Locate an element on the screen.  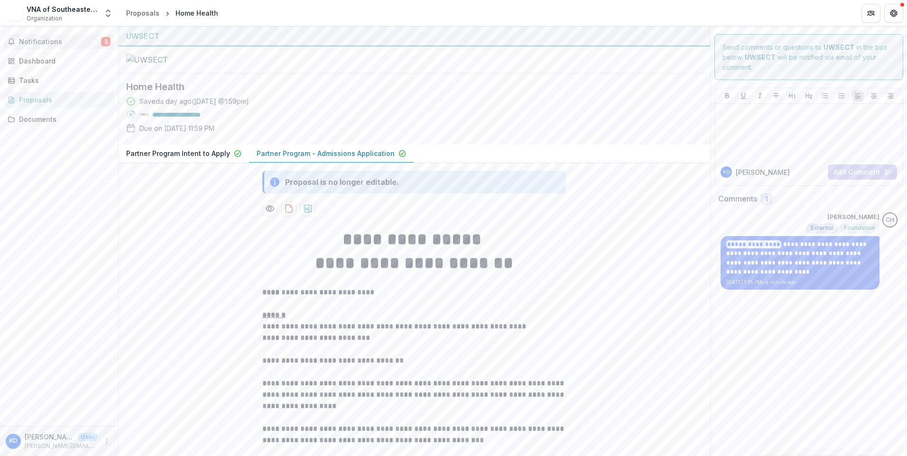
p: User is located at coordinates (87, 437).